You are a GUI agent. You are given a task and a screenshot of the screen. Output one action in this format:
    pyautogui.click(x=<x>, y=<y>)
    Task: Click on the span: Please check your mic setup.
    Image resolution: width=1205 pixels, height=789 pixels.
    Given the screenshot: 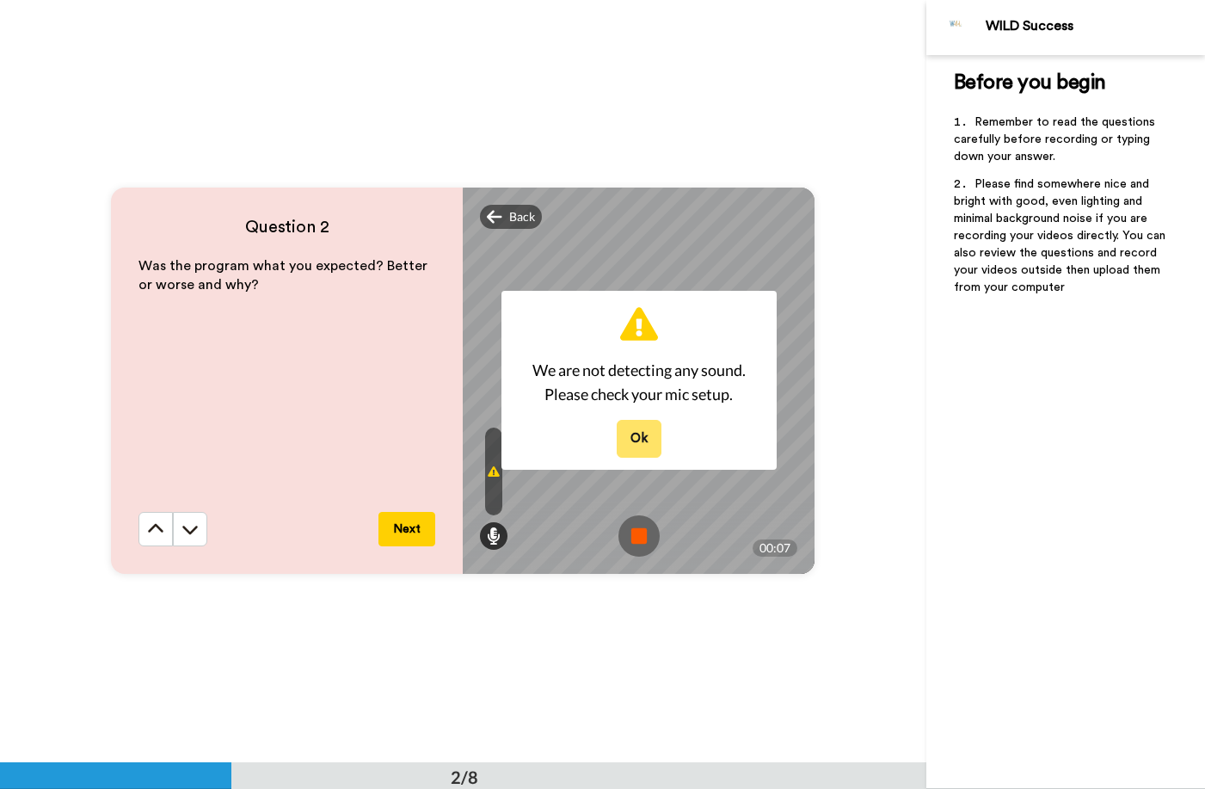 What is the action you would take?
    pyautogui.click(x=639, y=394)
    